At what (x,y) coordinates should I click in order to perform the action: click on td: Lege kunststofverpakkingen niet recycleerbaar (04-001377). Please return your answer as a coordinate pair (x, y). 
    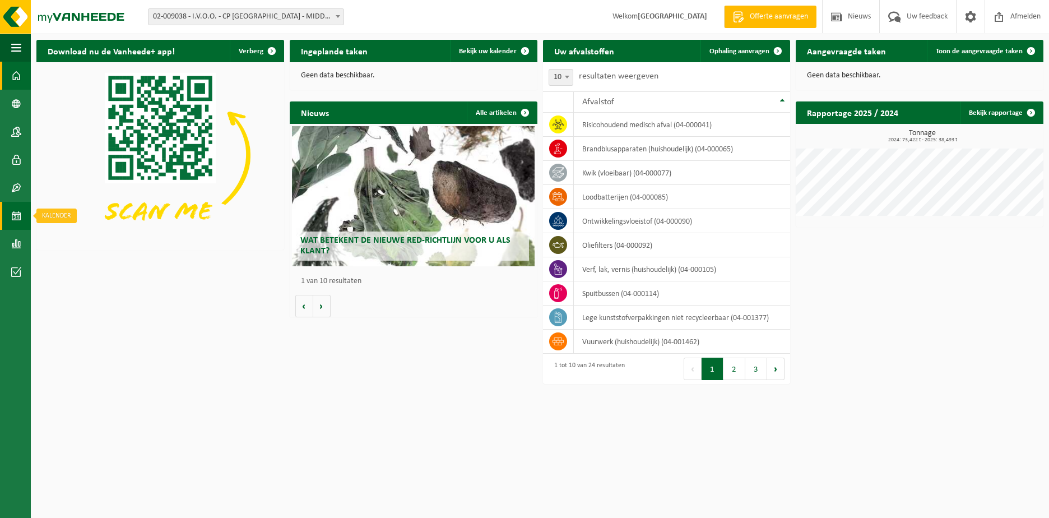
    Looking at the image, I should click on (682, 317).